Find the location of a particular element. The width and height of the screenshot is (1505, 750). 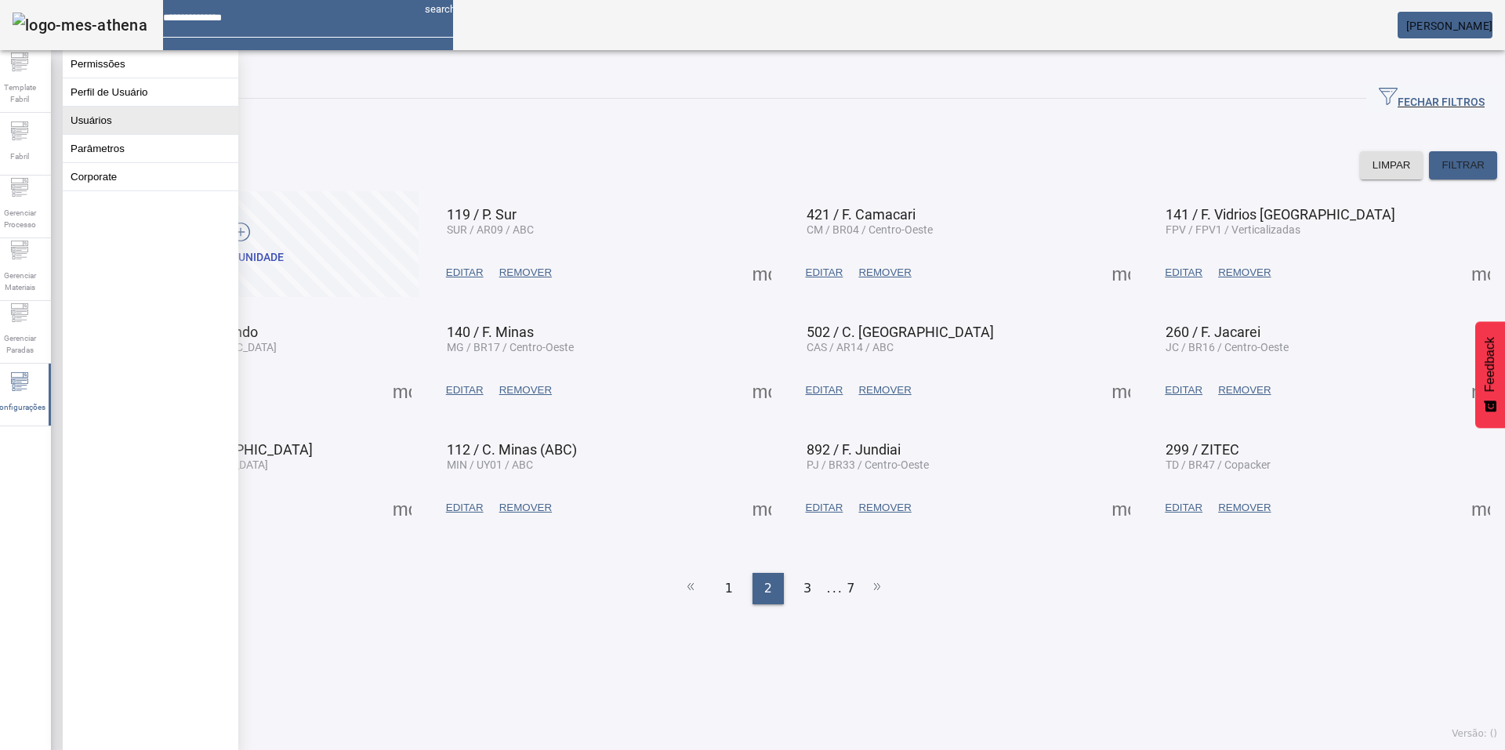

span: Feedback is located at coordinates (1491, 365).